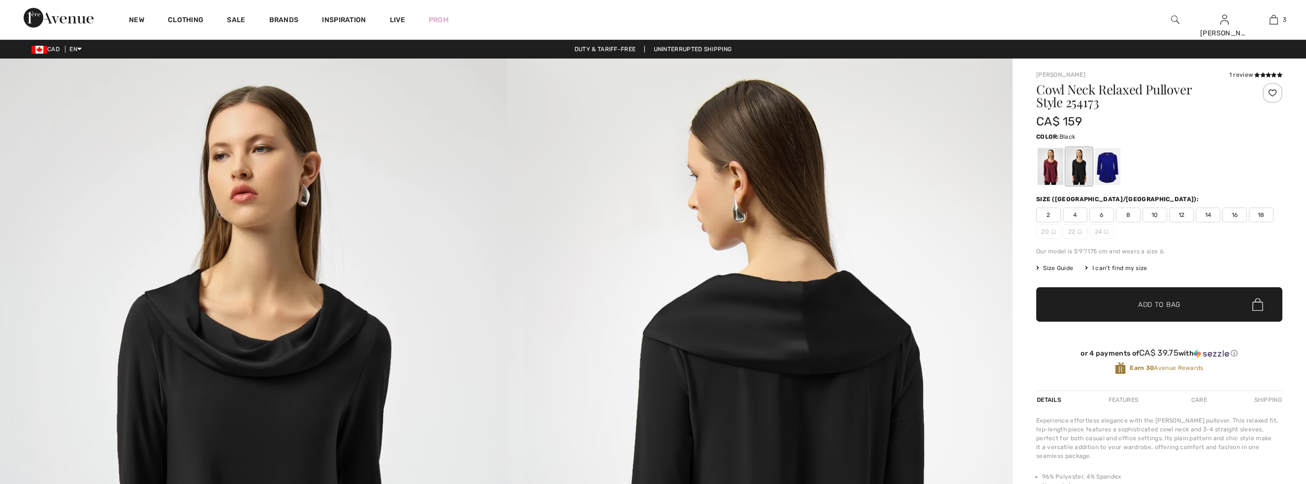  Describe the element at coordinates (186, 21) in the screenshot. I see `a: Clothing` at that location.